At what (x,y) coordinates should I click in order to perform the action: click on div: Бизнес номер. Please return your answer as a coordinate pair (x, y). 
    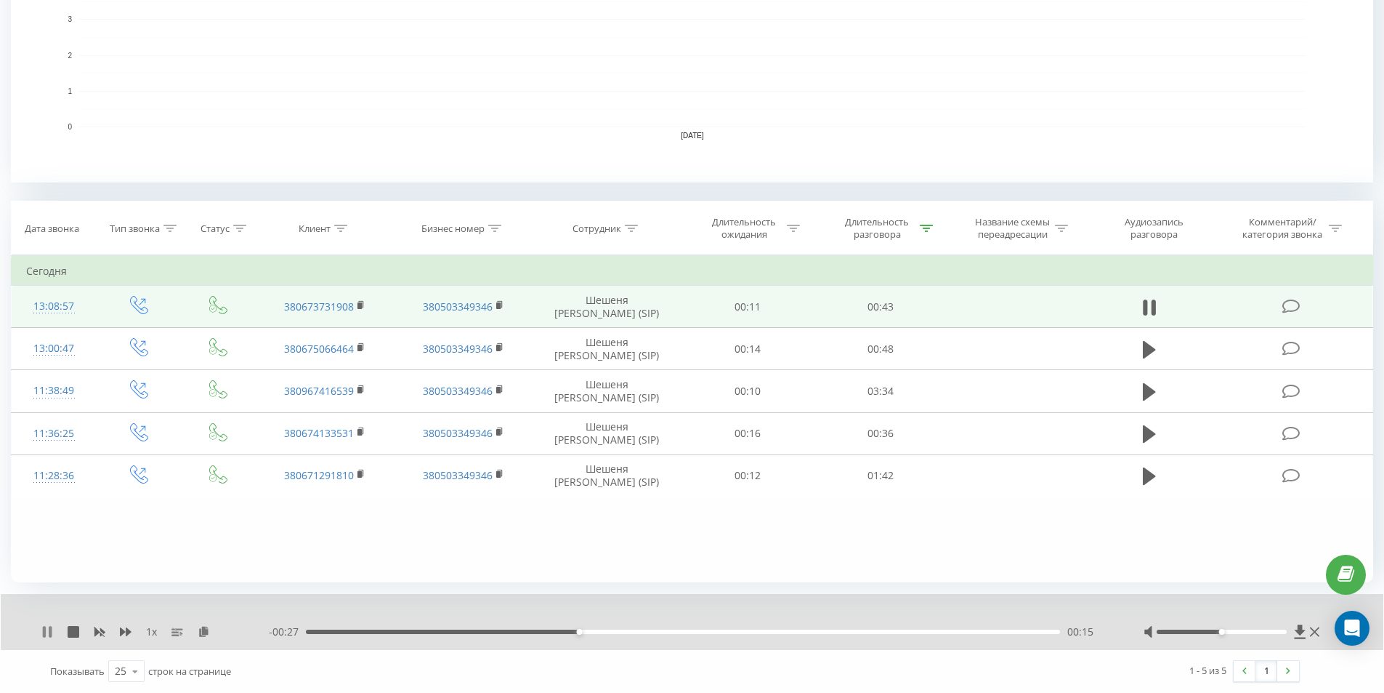
    Looking at the image, I should click on (453, 228).